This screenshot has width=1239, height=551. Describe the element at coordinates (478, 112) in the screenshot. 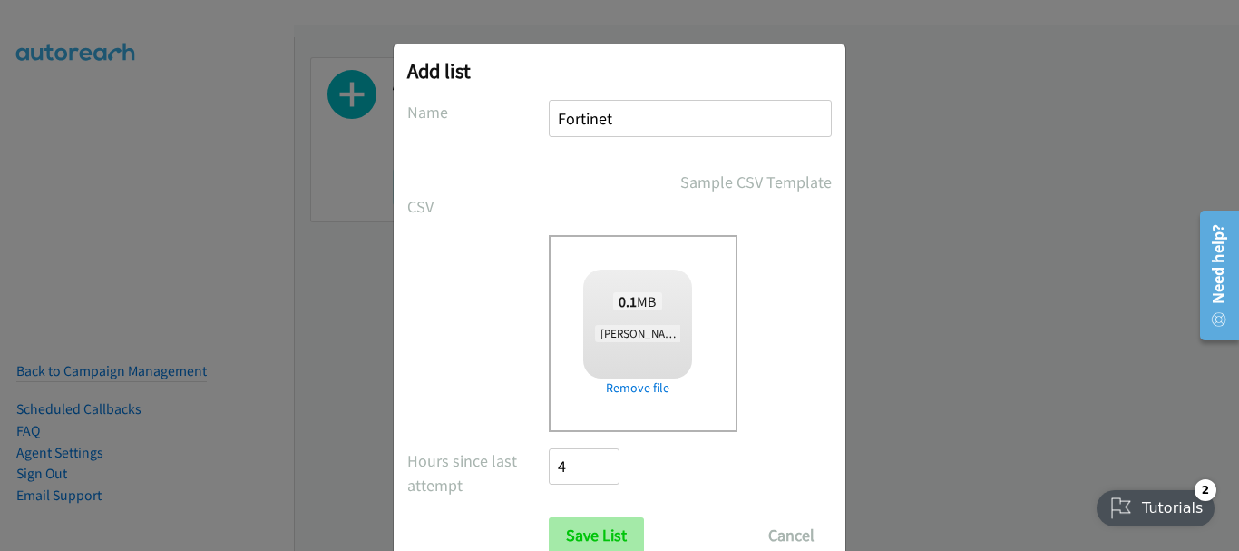

I see `label: Name` at that location.